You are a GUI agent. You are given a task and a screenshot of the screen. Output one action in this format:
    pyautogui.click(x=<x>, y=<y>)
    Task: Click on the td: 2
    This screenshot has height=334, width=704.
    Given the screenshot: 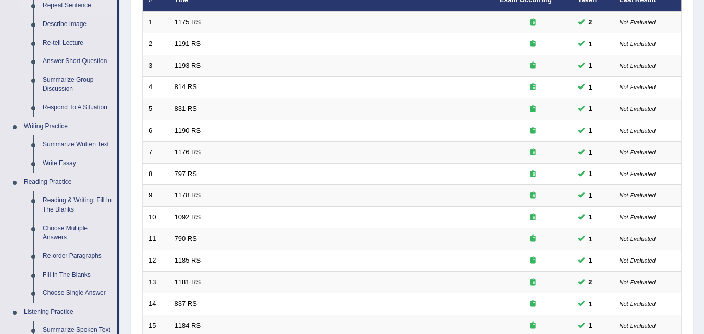 What is the action you would take?
    pyautogui.click(x=156, y=44)
    